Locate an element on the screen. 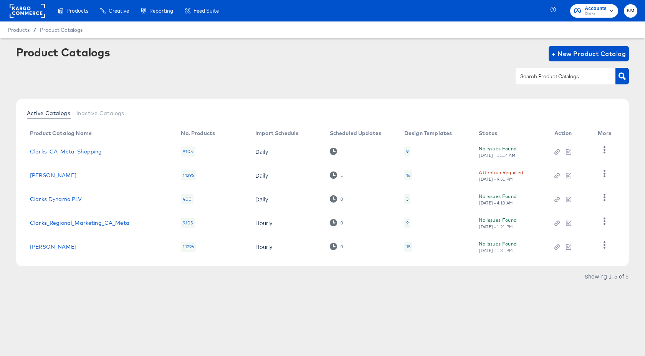 This screenshot has height=356, width=645. div: Import Schedule is located at coordinates (277, 133).